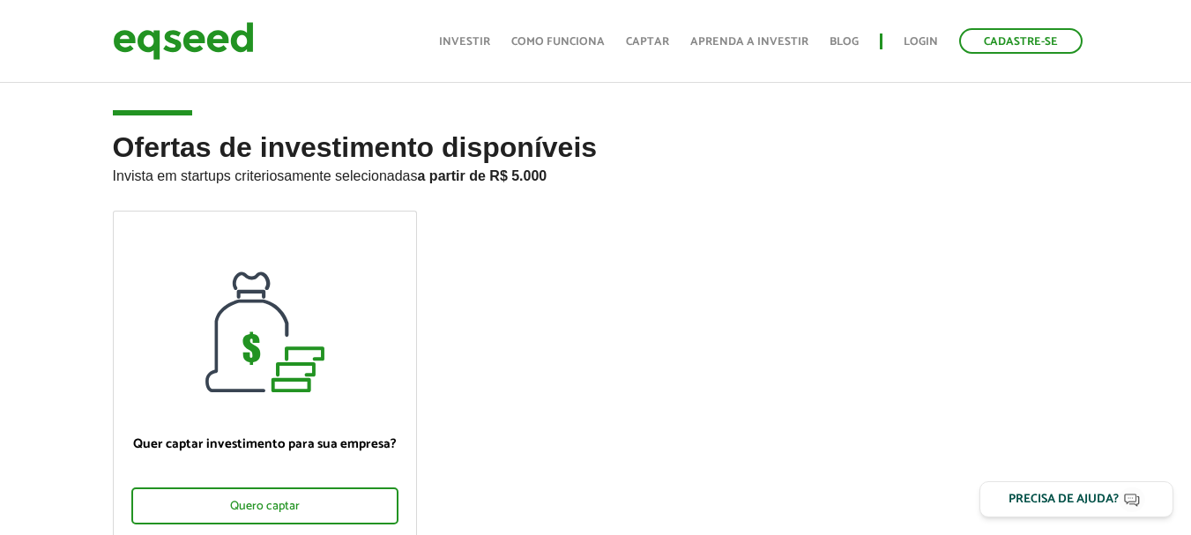  I want to click on a: Captar, so click(647, 41).